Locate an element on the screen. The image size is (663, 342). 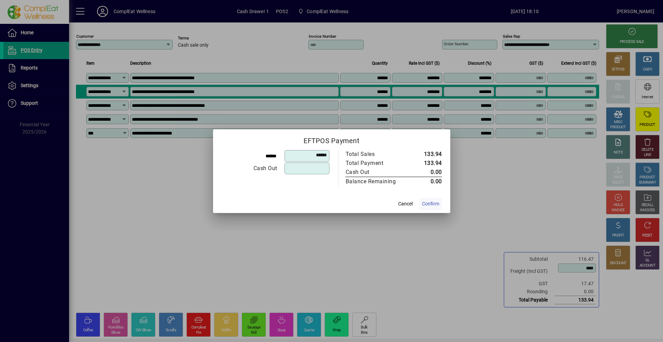
span: Cancel is located at coordinates (405, 203).